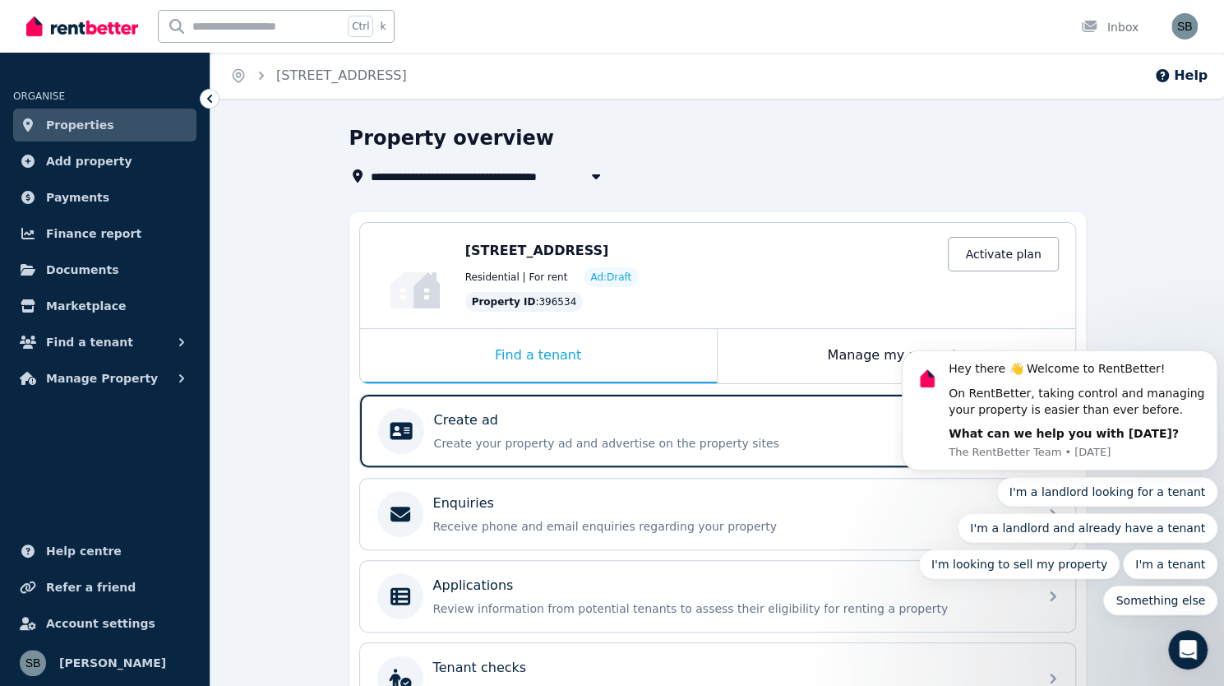 The width and height of the screenshot is (1224, 686). I want to click on p: Message from The RentBetter Team, sent 3w ago, so click(182, 259).